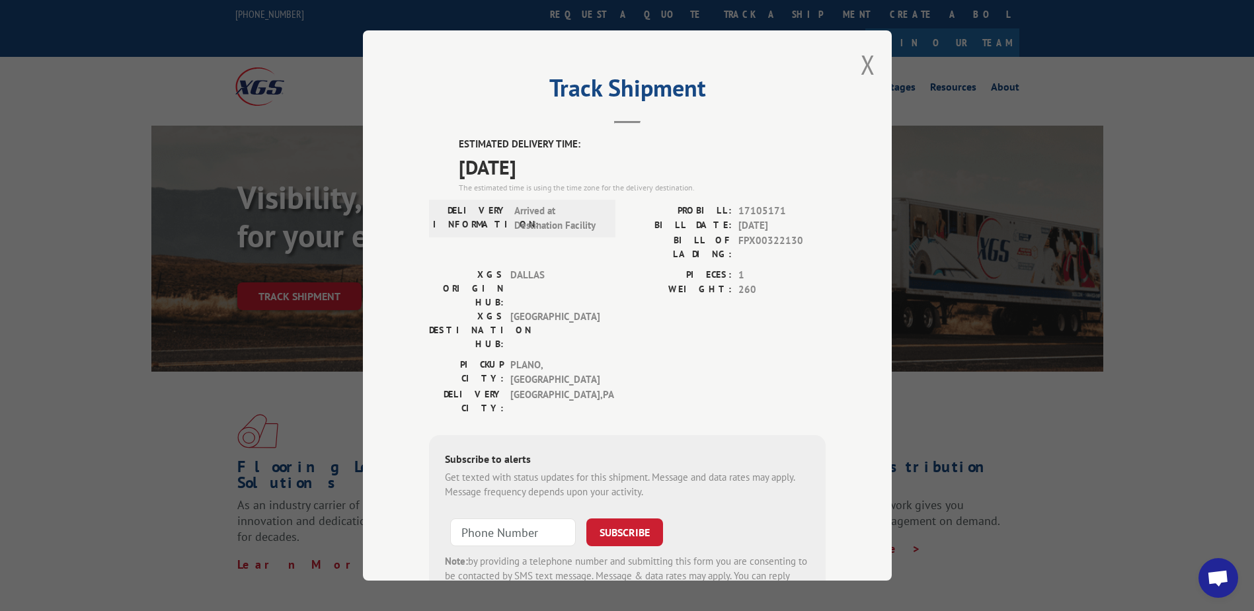  What do you see at coordinates (625, 532) in the screenshot?
I see `button: SUBSCRIBE` at bounding box center [625, 532].